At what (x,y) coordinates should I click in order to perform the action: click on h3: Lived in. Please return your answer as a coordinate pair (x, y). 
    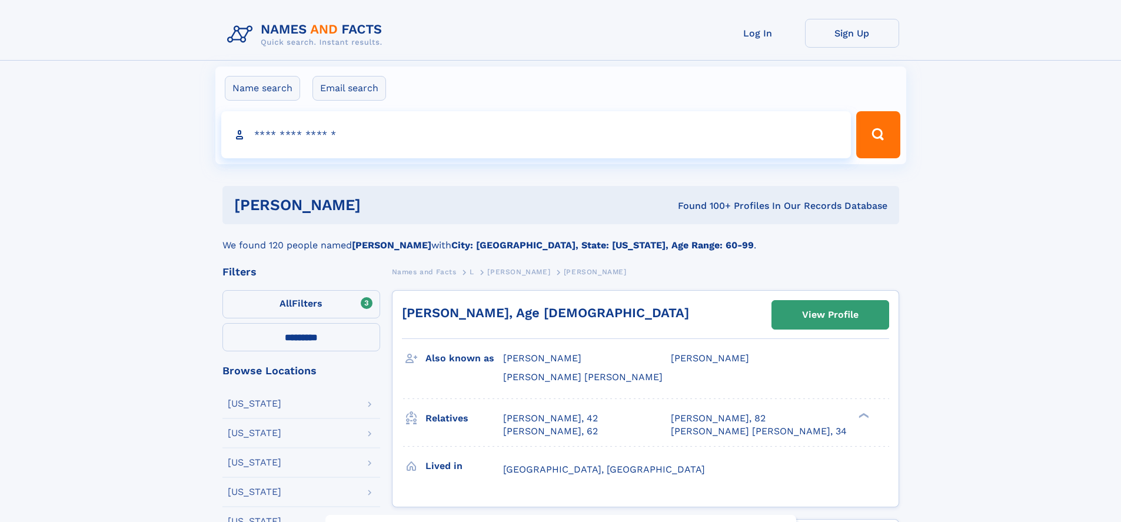
    Looking at the image, I should click on (464, 466).